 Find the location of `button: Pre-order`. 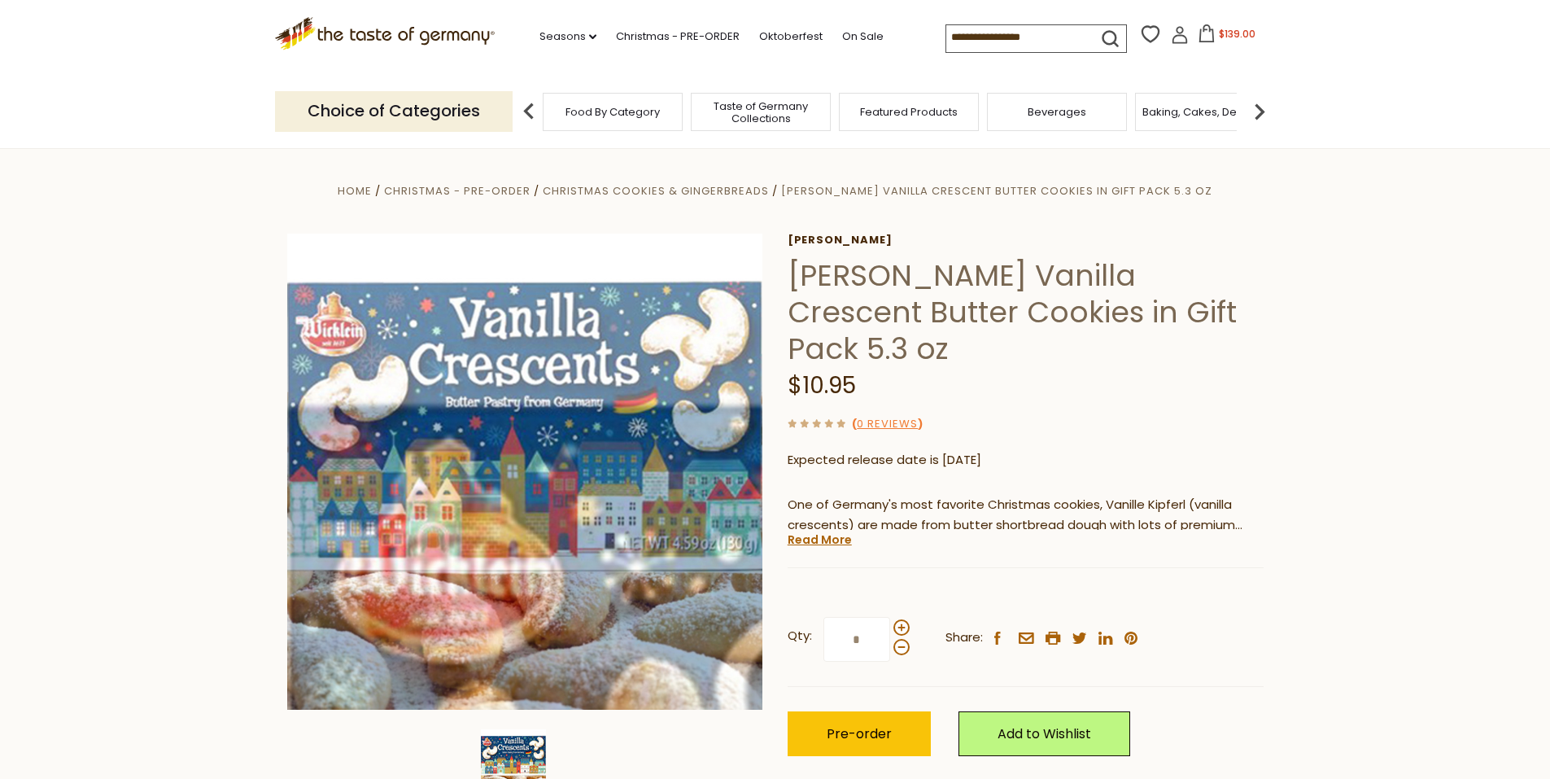

button: Pre-order is located at coordinates (859, 733).